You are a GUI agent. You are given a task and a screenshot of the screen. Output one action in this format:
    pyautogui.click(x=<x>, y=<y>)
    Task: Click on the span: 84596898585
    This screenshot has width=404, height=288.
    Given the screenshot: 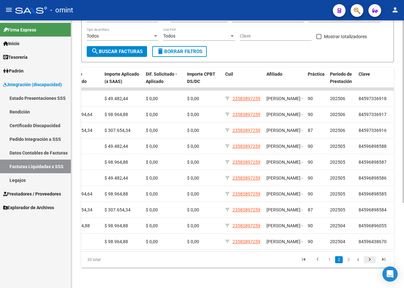 What is the action you would take?
    pyautogui.click(x=373, y=194)
    